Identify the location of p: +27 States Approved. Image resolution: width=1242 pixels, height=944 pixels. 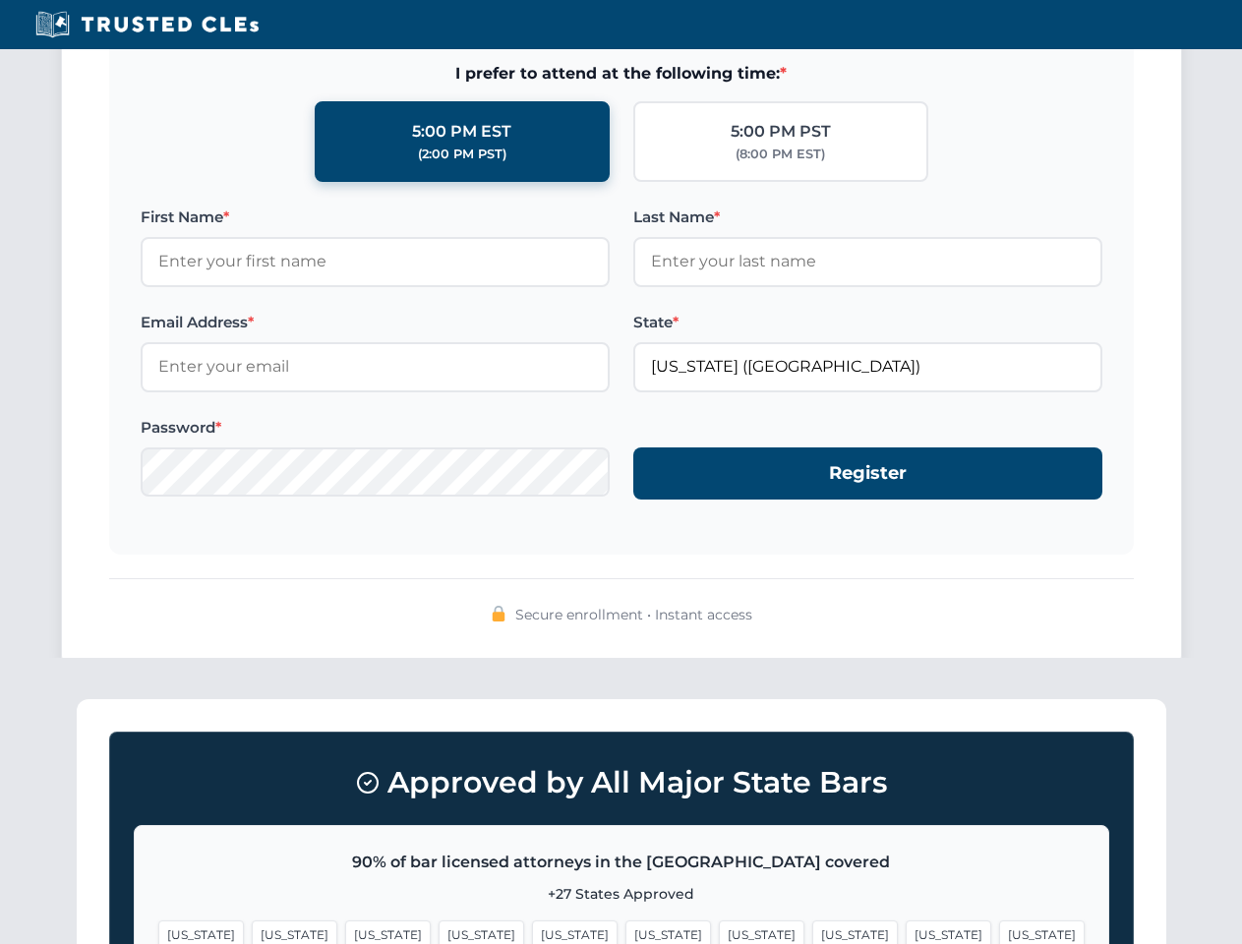
(622, 894).